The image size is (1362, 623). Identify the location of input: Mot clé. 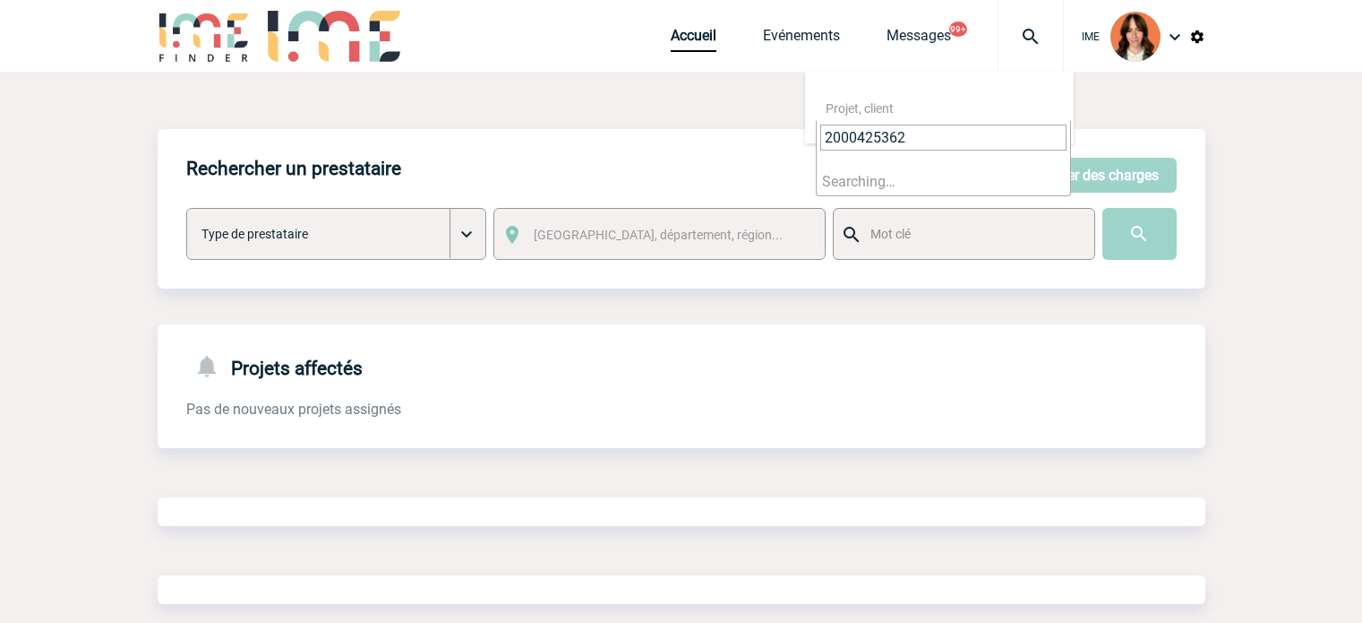
(972, 234).